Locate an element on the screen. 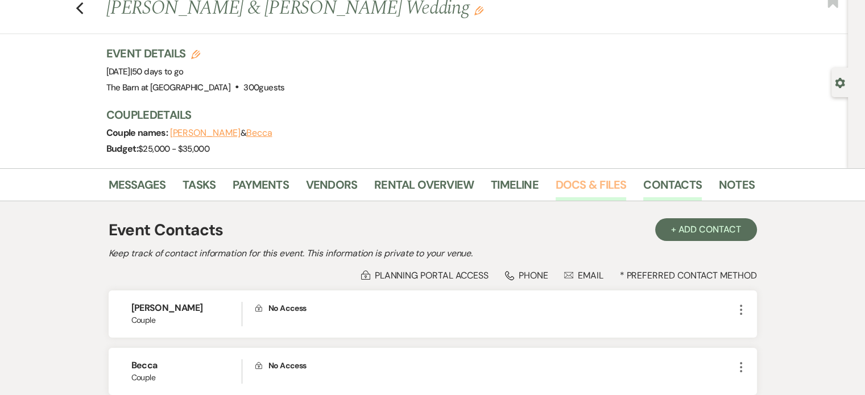 The image size is (865, 395). button: Edit is located at coordinates (479, 10).